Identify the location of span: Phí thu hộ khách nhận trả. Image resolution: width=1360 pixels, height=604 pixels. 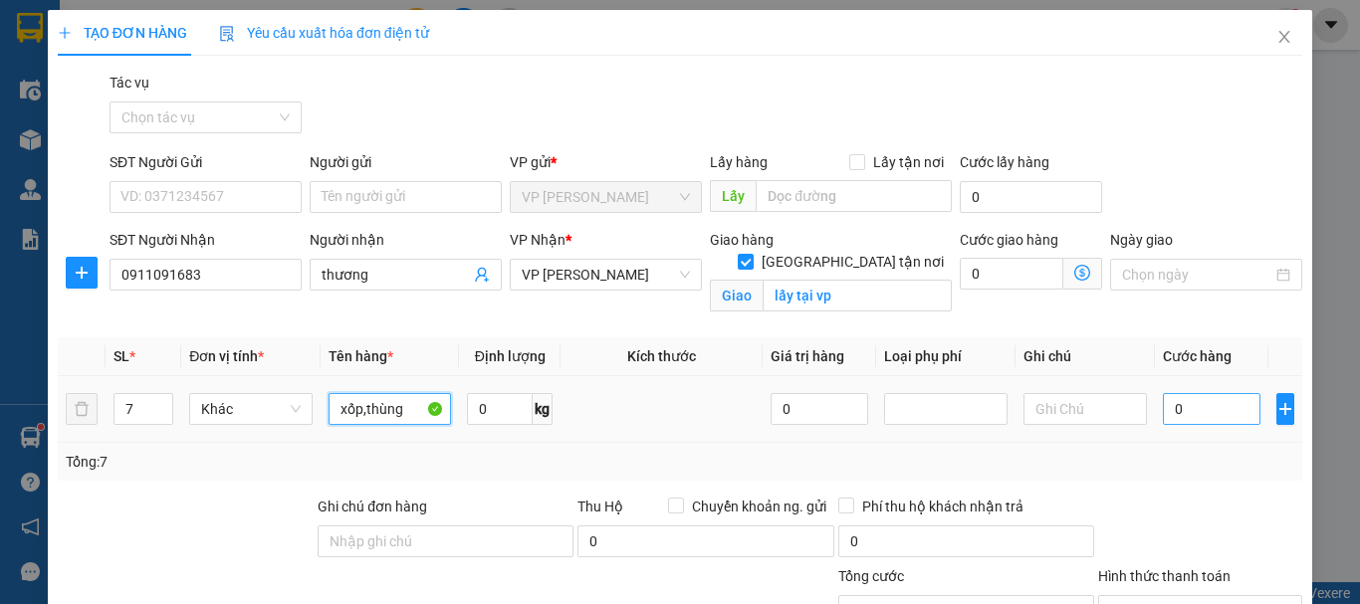
(943, 507).